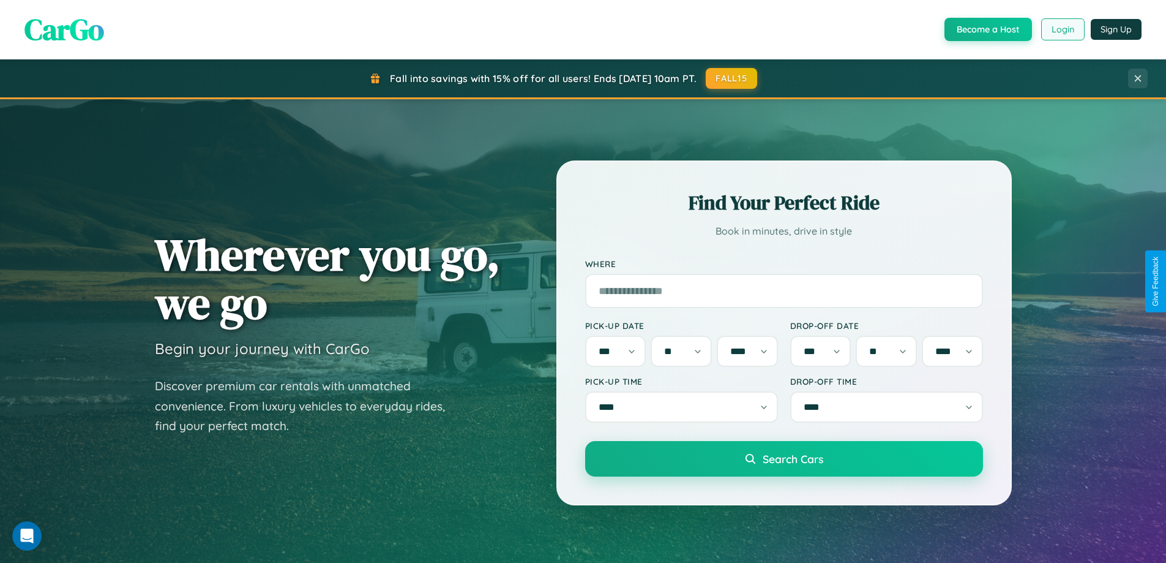 The height and width of the screenshot is (563, 1166). What do you see at coordinates (308, 406) in the screenshot?
I see `p: Discover premium car rentals with unmatched convenience. From luxury vehicles to everyday rides, ...` at bounding box center [308, 406].